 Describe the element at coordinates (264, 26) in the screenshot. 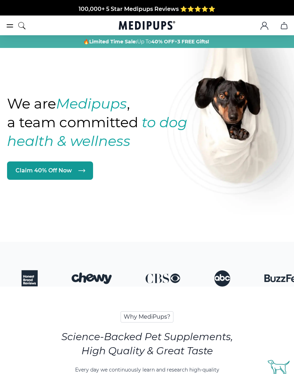

I see `button: account` at that location.